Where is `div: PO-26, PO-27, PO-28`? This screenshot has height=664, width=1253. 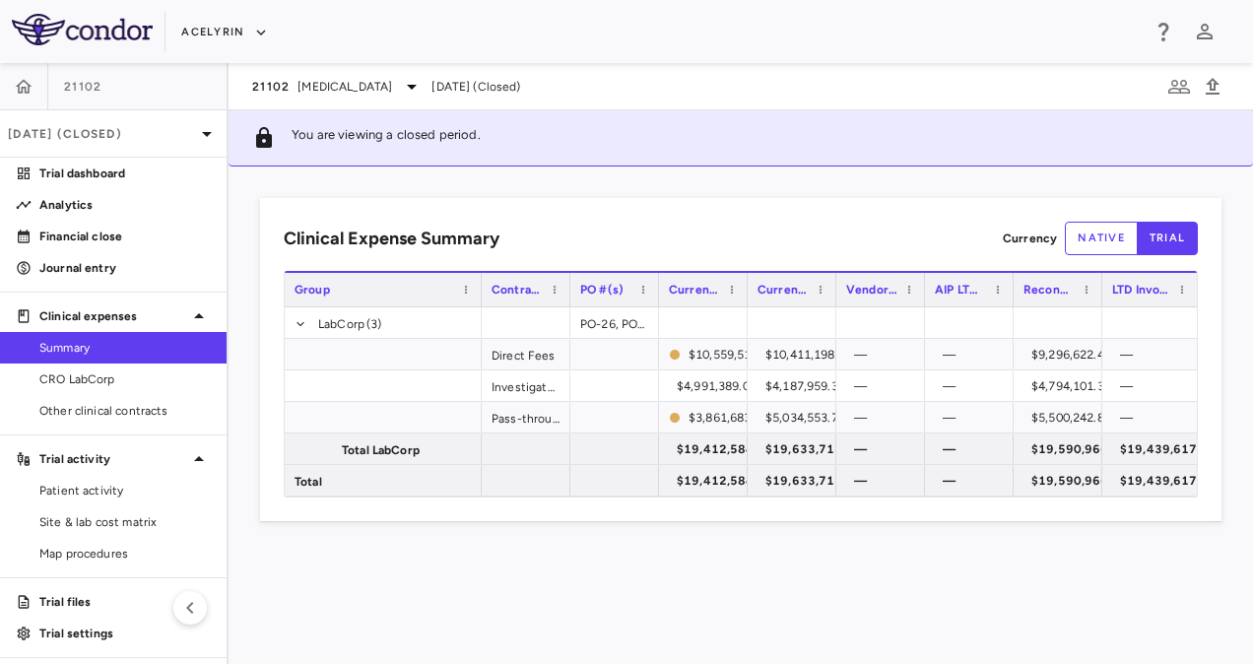 div: PO-26, PO-27, PO-28 is located at coordinates (615, 322).